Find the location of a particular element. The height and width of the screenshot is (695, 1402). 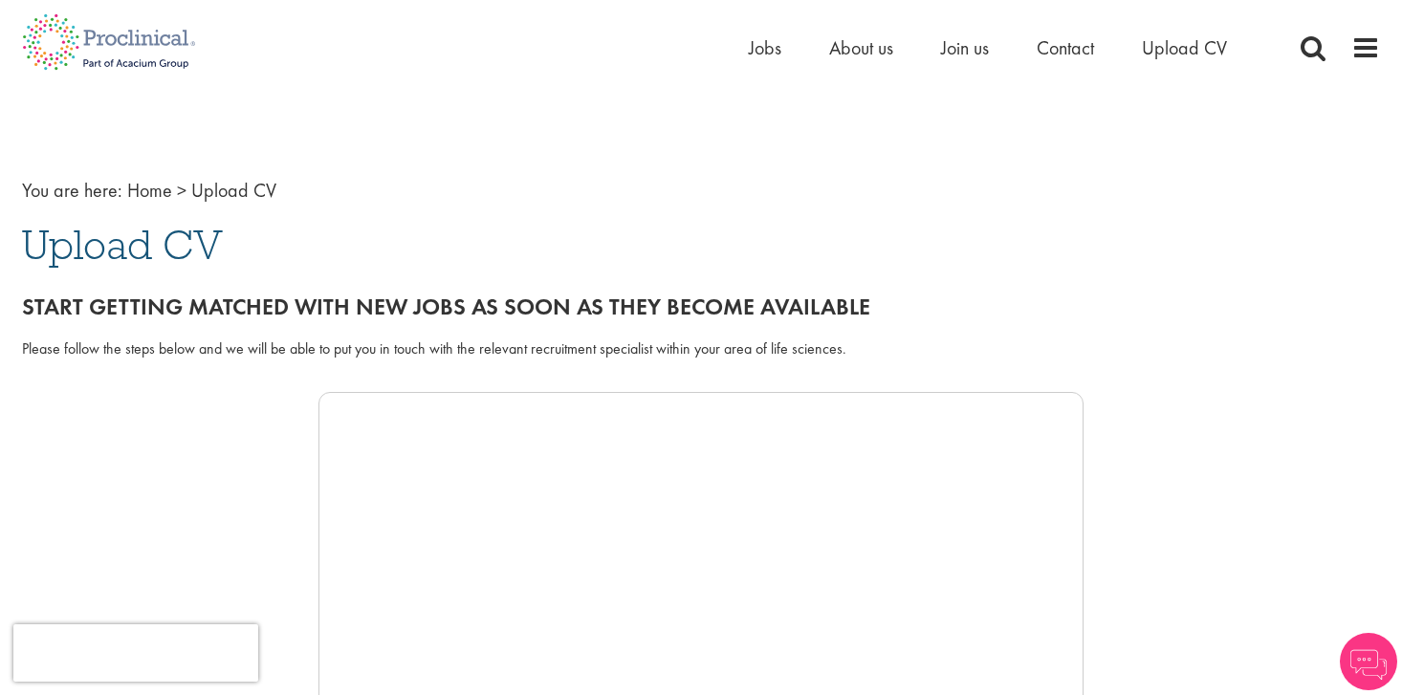

a: Join us is located at coordinates (965, 48).